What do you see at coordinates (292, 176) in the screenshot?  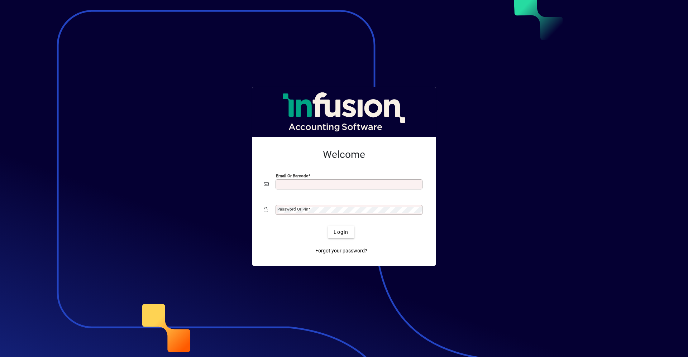 I see `mat-label: Email or Barcode` at bounding box center [292, 176].